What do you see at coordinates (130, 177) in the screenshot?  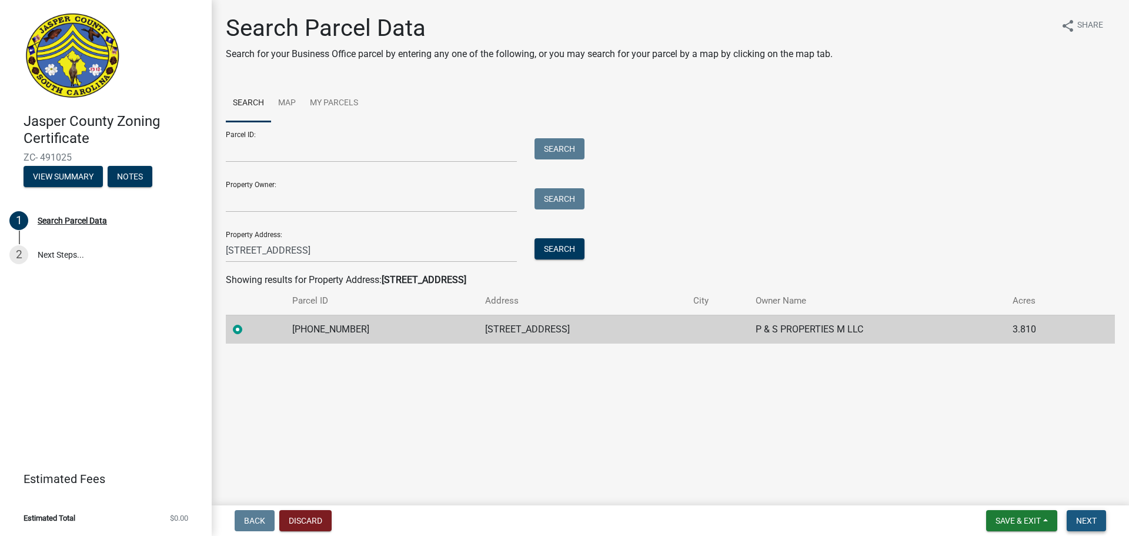 I see `wm-modal-confirm: Notes` at bounding box center [130, 177].